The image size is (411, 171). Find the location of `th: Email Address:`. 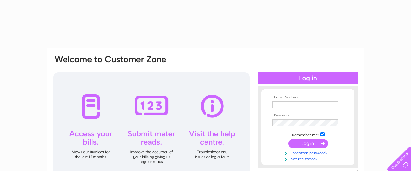

th: Email Address: is located at coordinates (308, 98).